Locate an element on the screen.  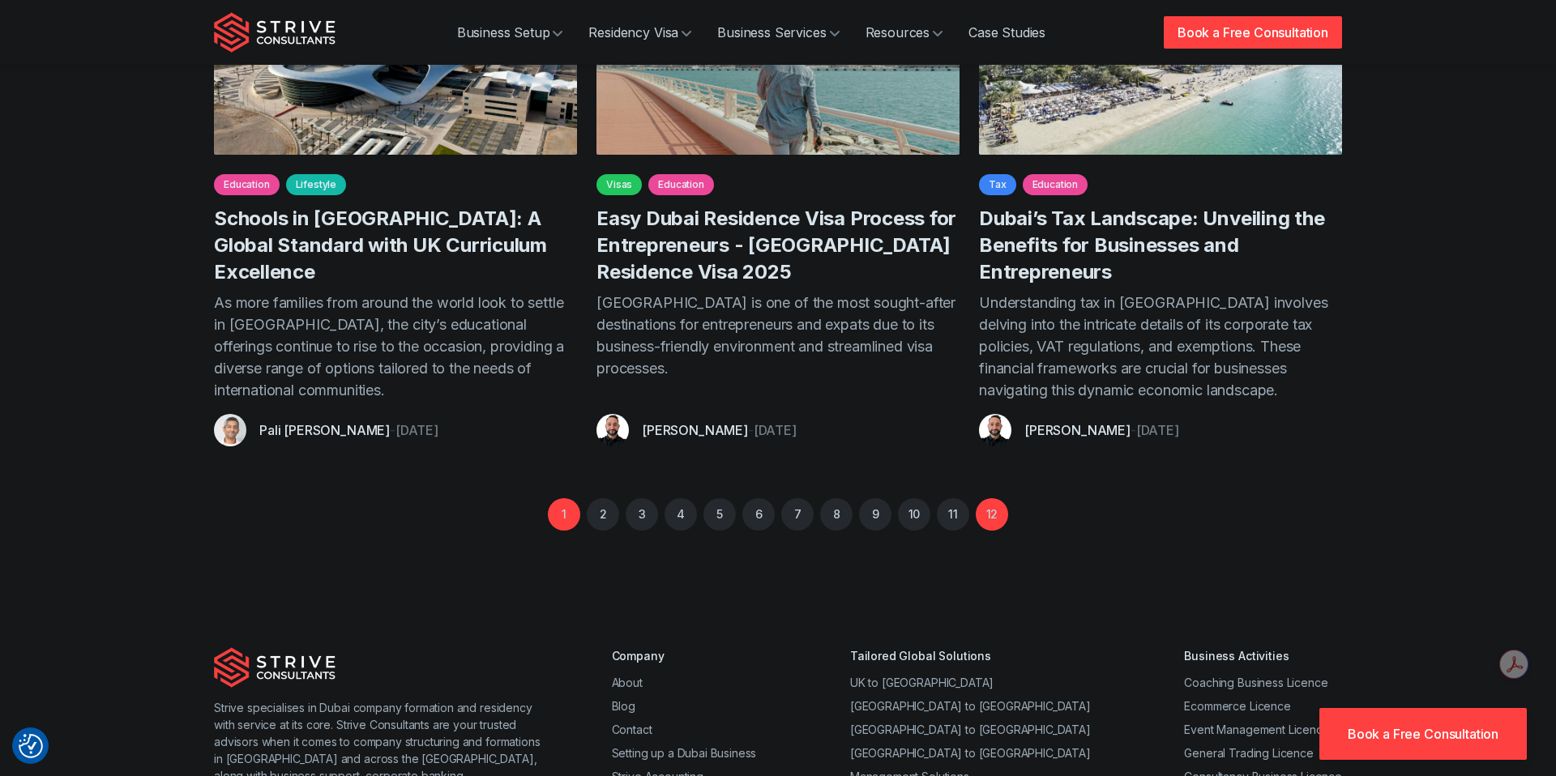
a: Business Services is located at coordinates (778, 32).